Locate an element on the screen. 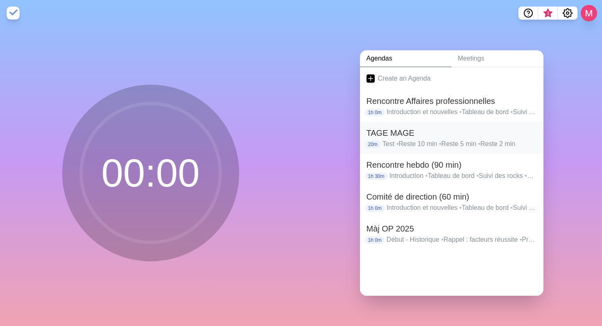 This screenshot has width=602, height=326. span: 3 is located at coordinates (548, 14).